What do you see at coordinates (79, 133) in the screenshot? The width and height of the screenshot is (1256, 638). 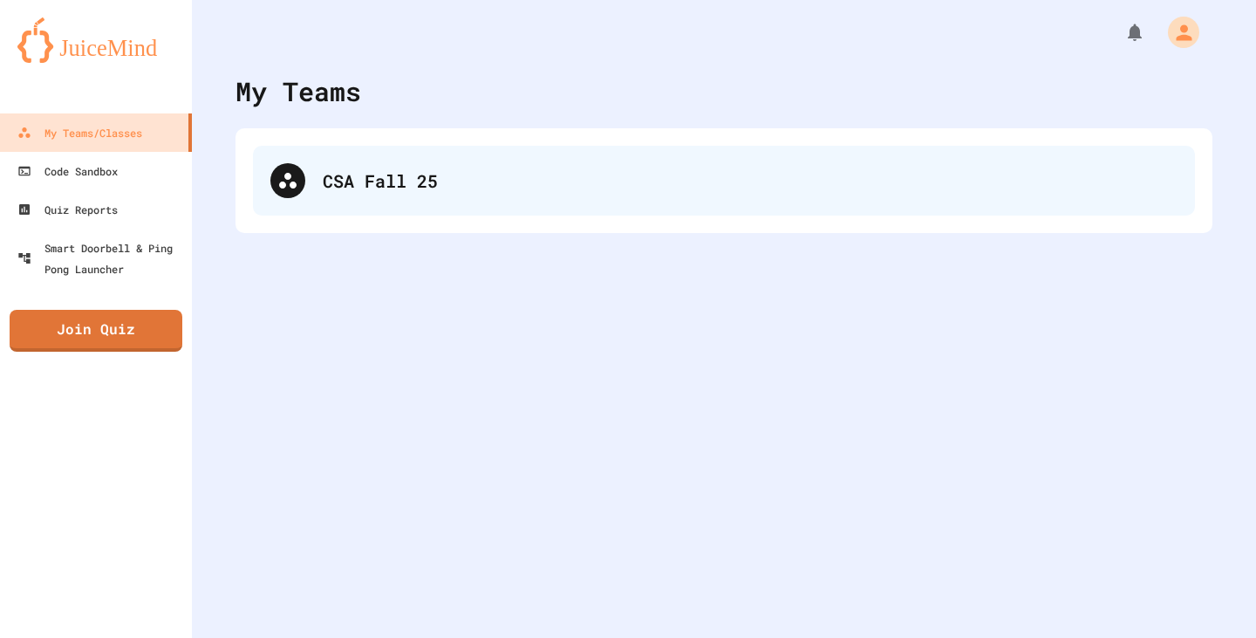 I see `div: My Teams/Classes` at bounding box center [79, 133].